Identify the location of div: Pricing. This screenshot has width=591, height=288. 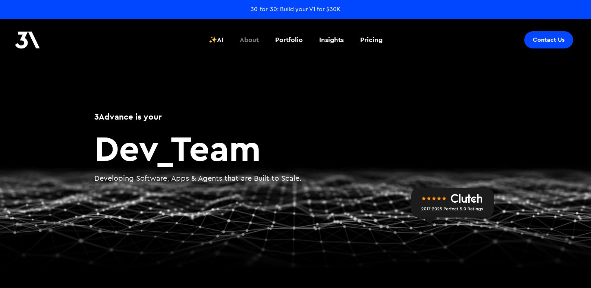
(372, 40).